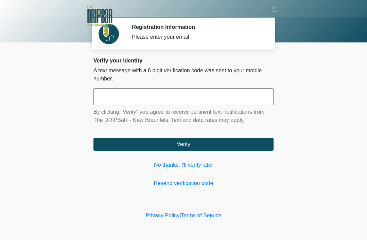 The image size is (367, 240). What do you see at coordinates (183, 116) in the screenshot?
I see `p: By clicking "Verify" you agree to receive pertinent text notifications from The DRIPBaR - New Bra...` at bounding box center [183, 116].